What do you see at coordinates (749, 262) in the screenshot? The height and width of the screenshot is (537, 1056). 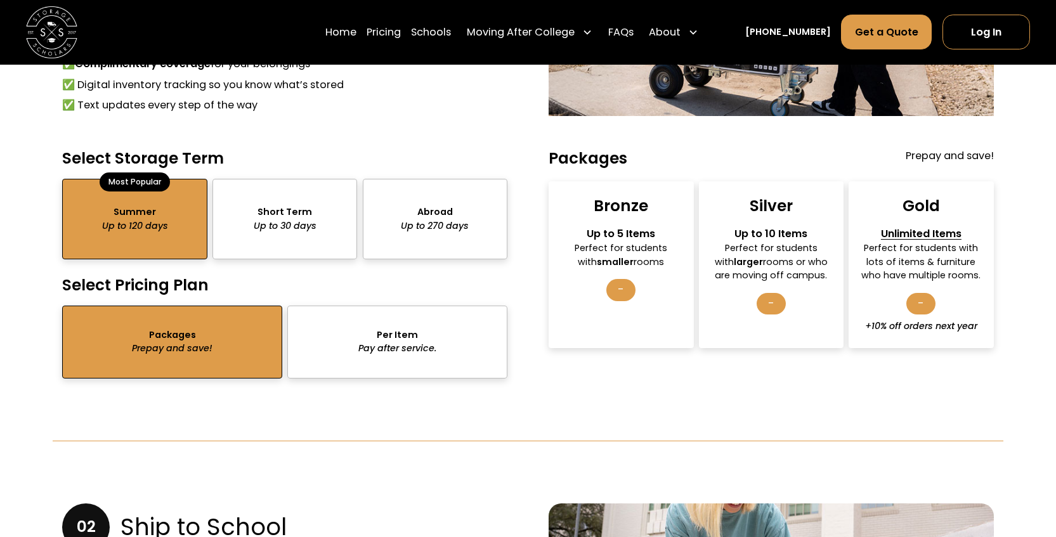 I see `strong: larger` at bounding box center [749, 262].